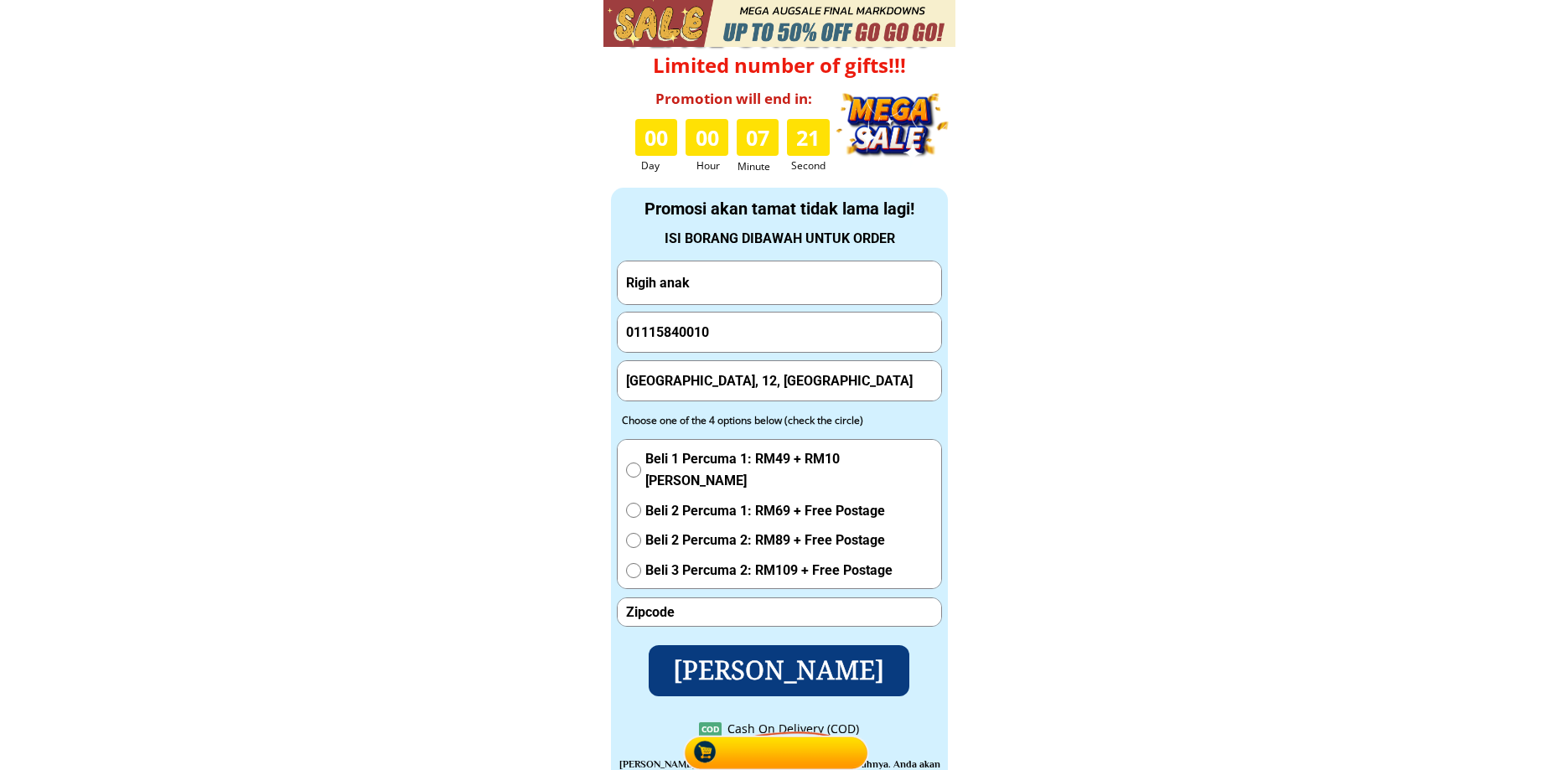 Image resolution: width=1558 pixels, height=770 pixels. Describe the element at coordinates (662, 165) in the screenshot. I see `h3: Day` at that location.